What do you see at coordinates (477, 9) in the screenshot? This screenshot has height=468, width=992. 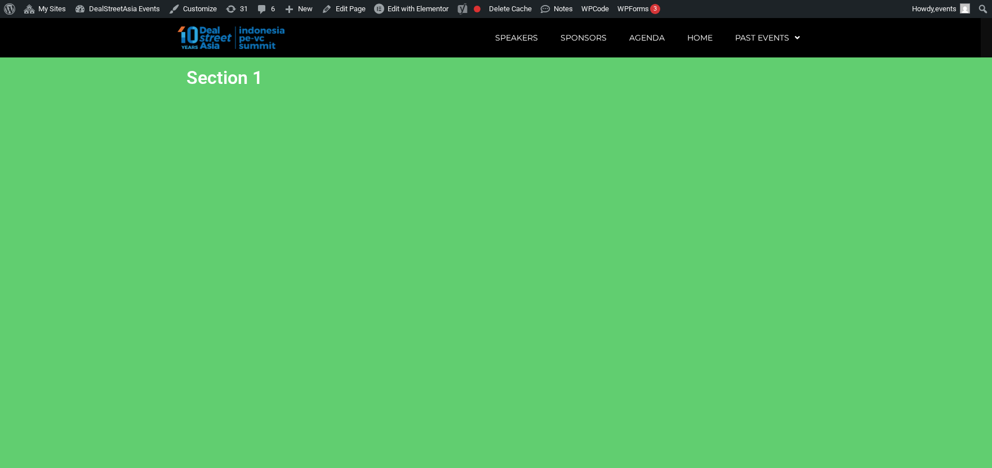 I see `div: Focus keyphrase not set` at bounding box center [477, 9].